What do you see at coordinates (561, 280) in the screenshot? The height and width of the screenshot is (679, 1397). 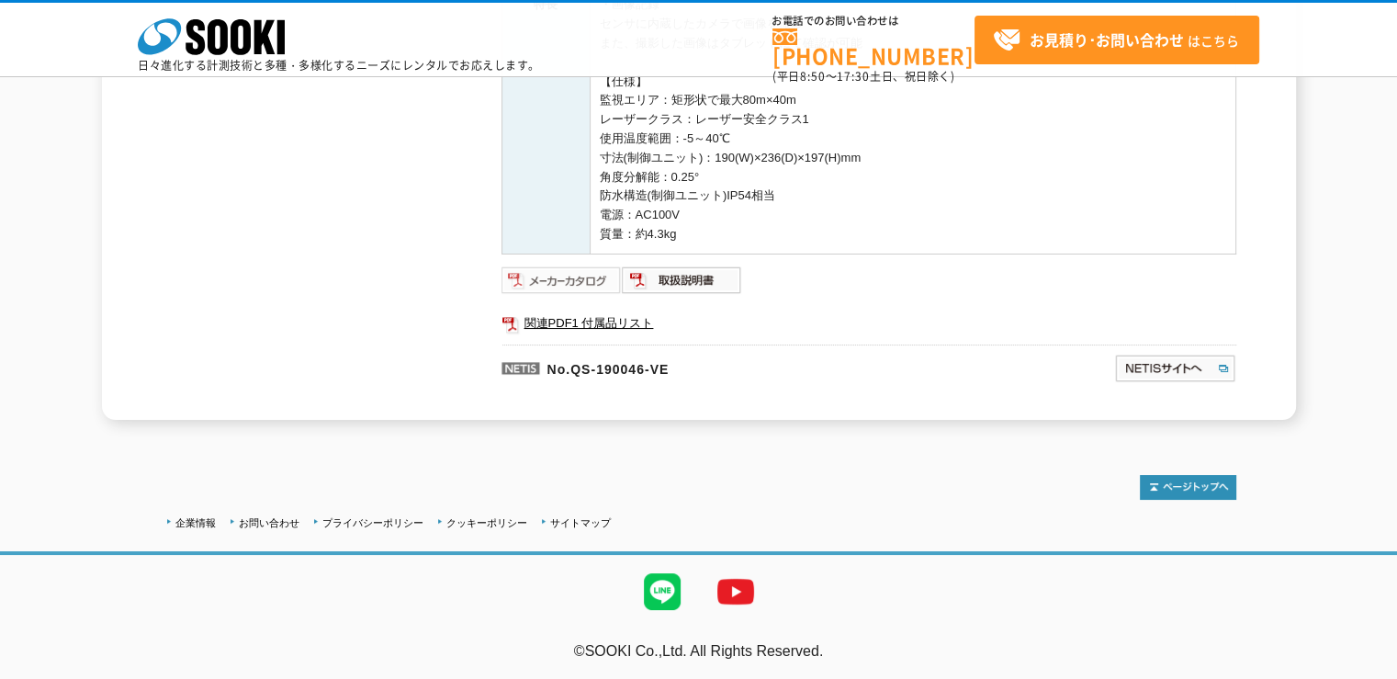 I see `img: メーカーカタログ` at bounding box center [561, 280].